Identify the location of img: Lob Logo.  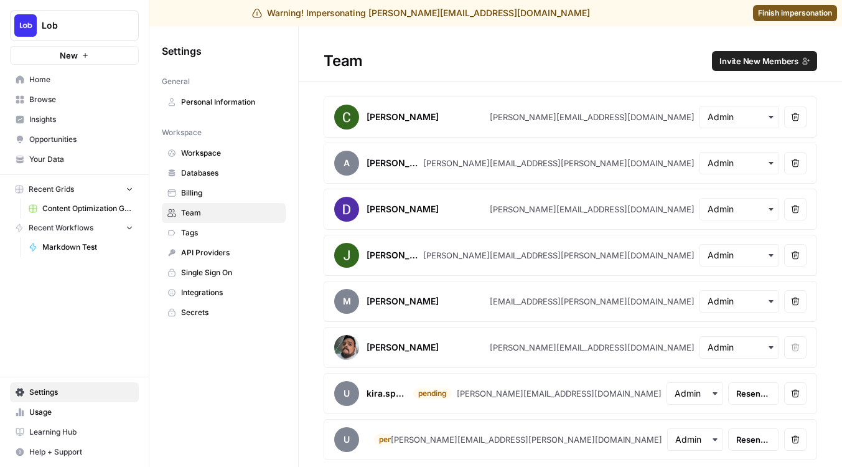
(26, 26).